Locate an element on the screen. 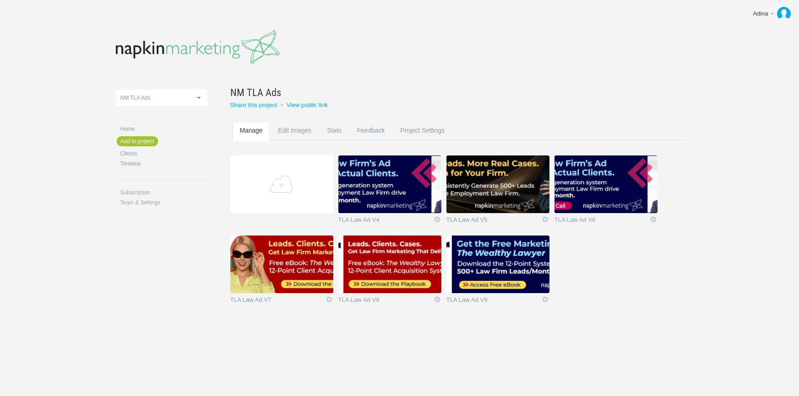 The height and width of the screenshot is (396, 799). a: TLA Law Ad V4 is located at coordinates (385, 222).